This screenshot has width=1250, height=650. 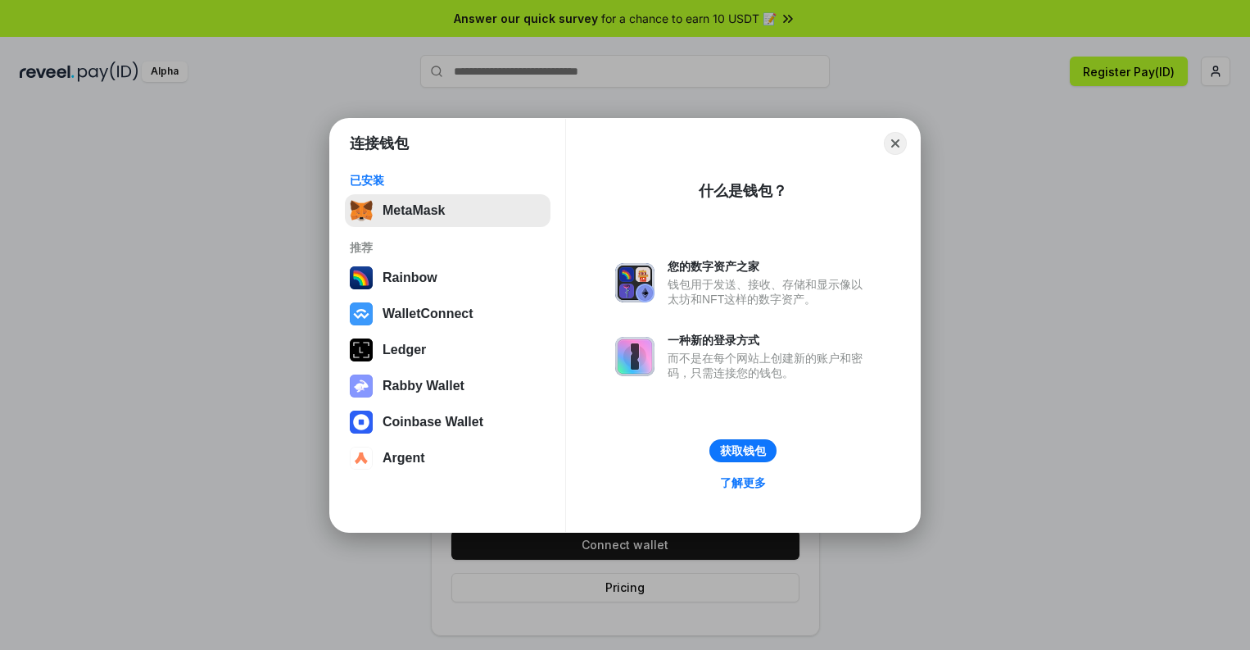 What do you see at coordinates (769, 340) in the screenshot?
I see `div: 一种新的登录方式` at bounding box center [769, 340].